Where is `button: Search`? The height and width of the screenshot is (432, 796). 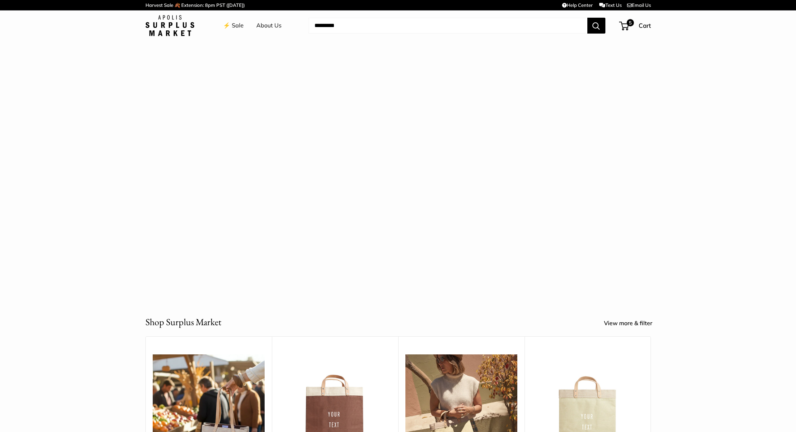 button: Search is located at coordinates (596, 26).